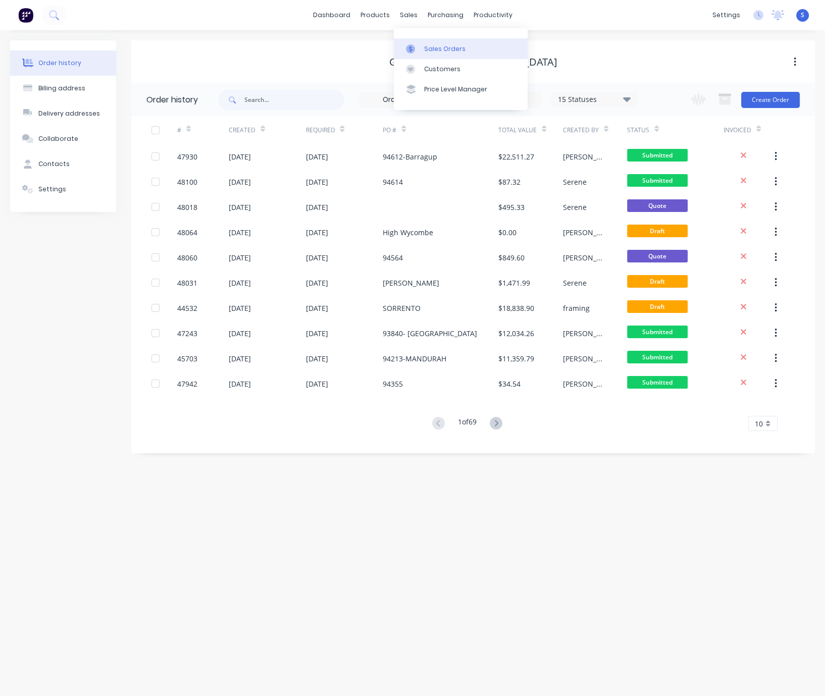  What do you see at coordinates (514, 283) in the screenshot?
I see `div: $1,471.99` at bounding box center [514, 283].